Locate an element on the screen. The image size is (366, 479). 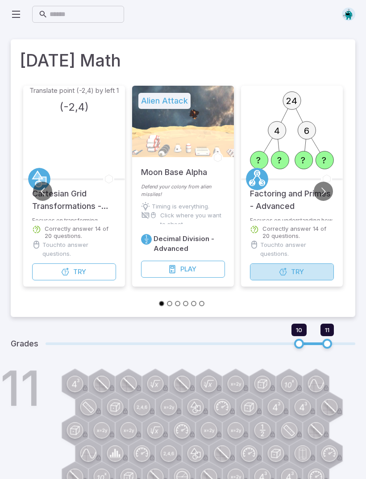
h5: Factoring and Primes - Advanced is located at coordinates (292, 196).